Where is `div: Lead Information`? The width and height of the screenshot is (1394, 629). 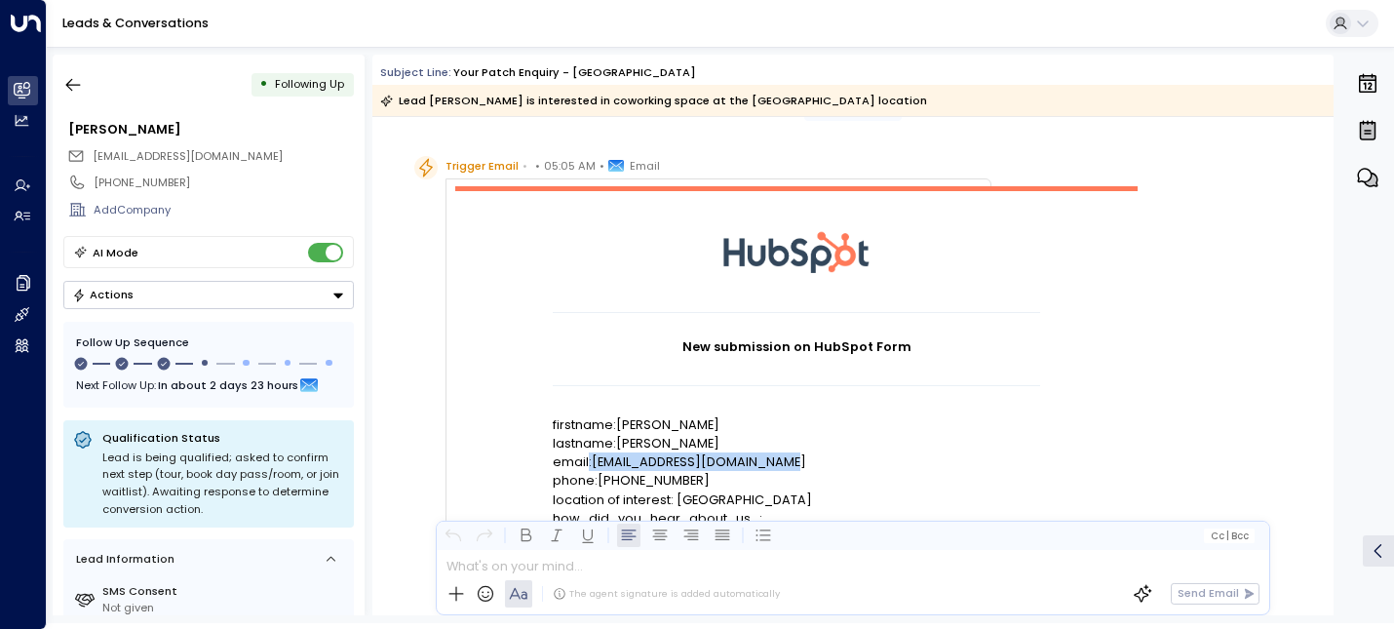
div: Lead Information is located at coordinates (122, 558).